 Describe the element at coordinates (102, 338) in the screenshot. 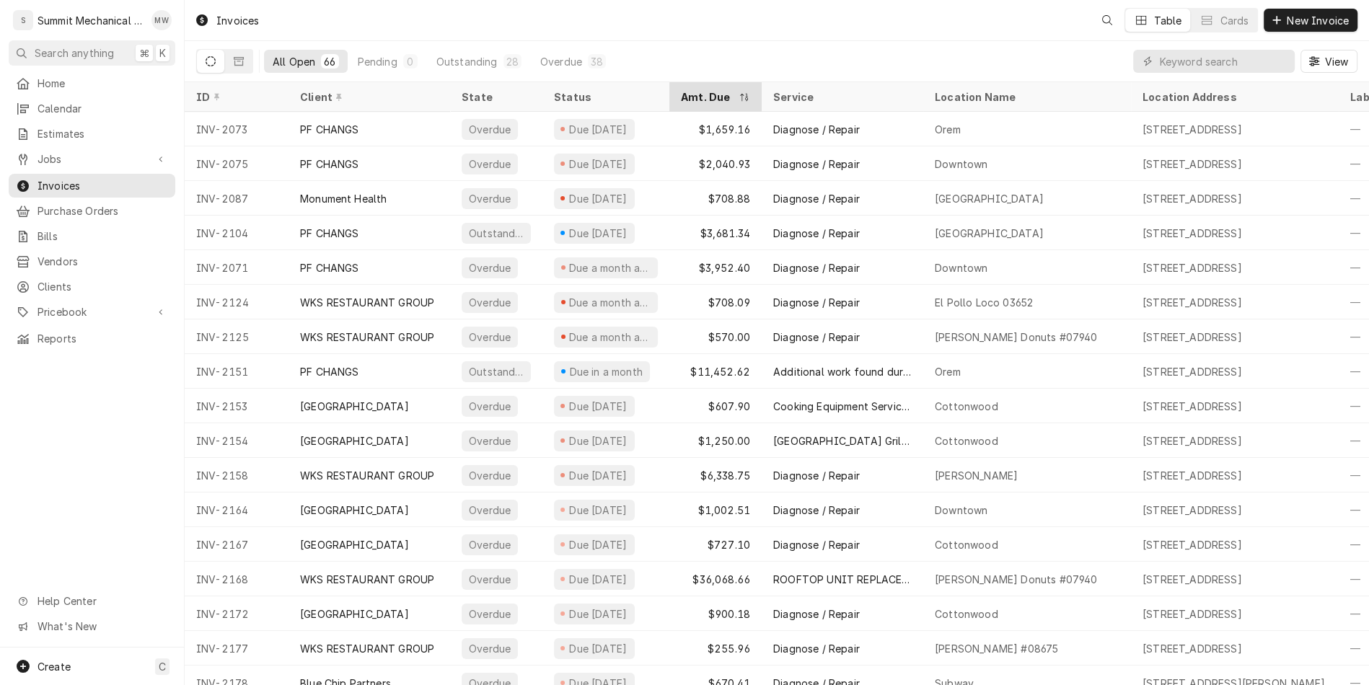

I see `span: Reports` at that location.